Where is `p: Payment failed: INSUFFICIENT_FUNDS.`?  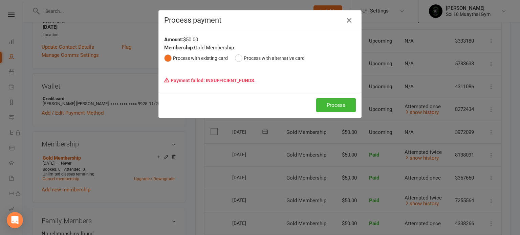
p: Payment failed: INSUFFICIENT_FUNDS. is located at coordinates (260, 81).